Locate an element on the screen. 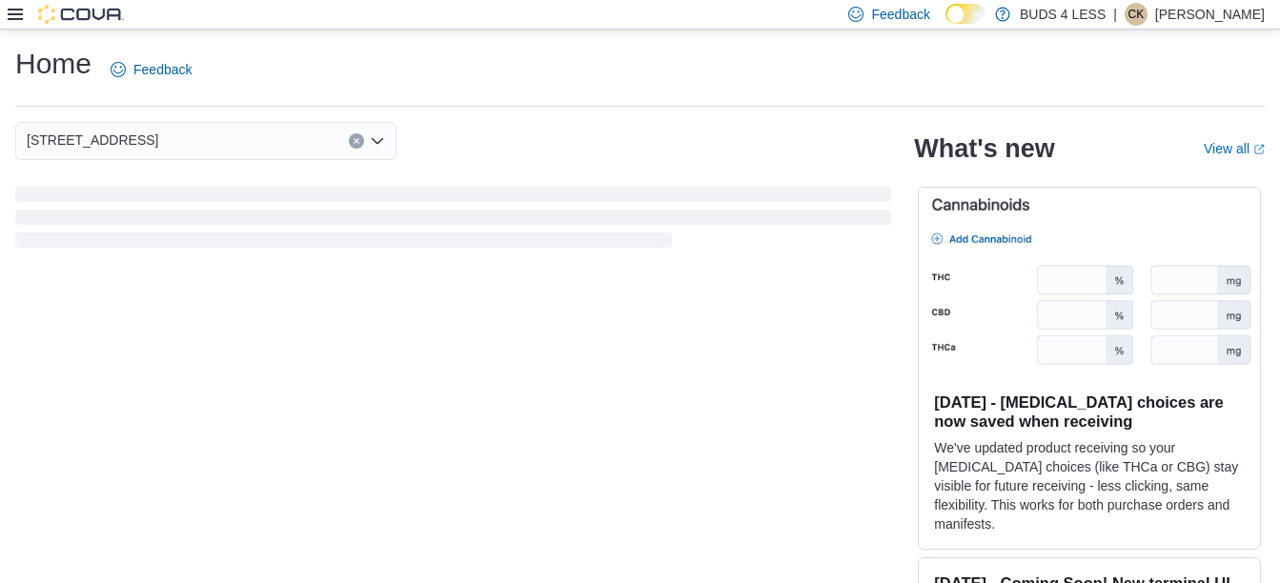 The height and width of the screenshot is (583, 1280). h2: What's new is located at coordinates (983, 149).